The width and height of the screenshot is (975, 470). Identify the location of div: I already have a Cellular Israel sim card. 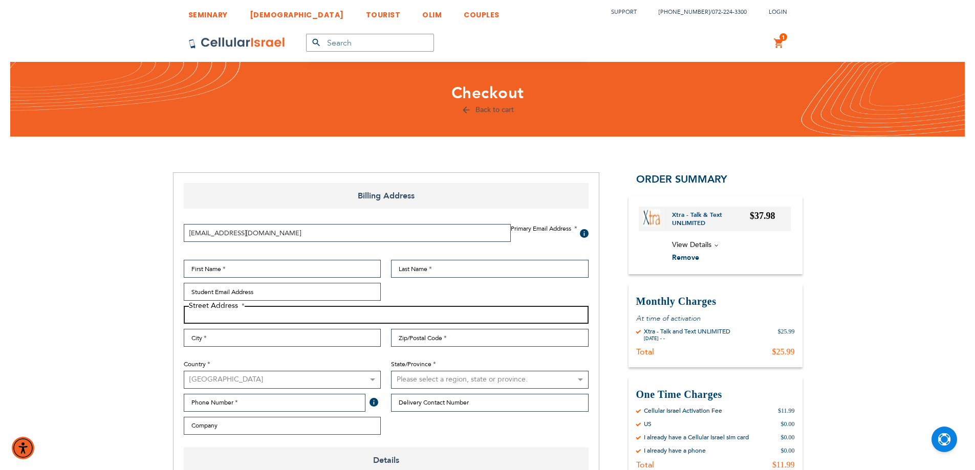
(696, 438).